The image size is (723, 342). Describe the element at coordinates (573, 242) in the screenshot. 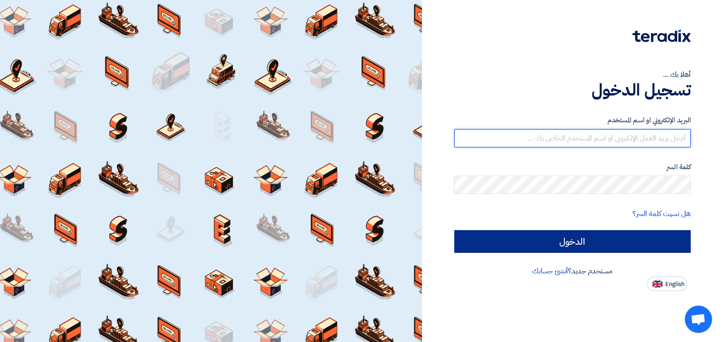

I see `input: الدخول` at that location.